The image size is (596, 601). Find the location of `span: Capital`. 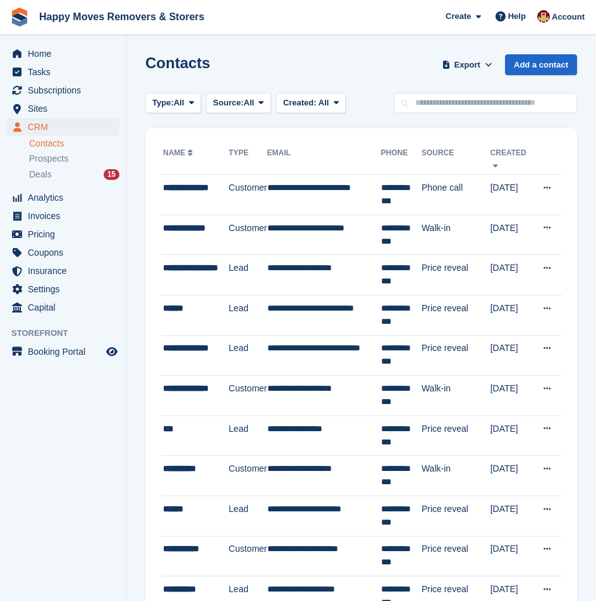

span: Capital is located at coordinates (66, 308).